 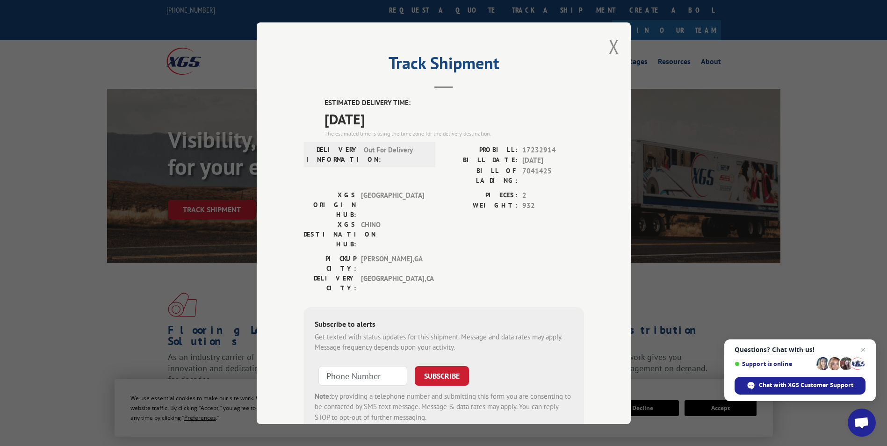 What do you see at coordinates (329, 204) in the screenshot?
I see `label: XGS ORIGIN HUB:` at bounding box center [329, 204].